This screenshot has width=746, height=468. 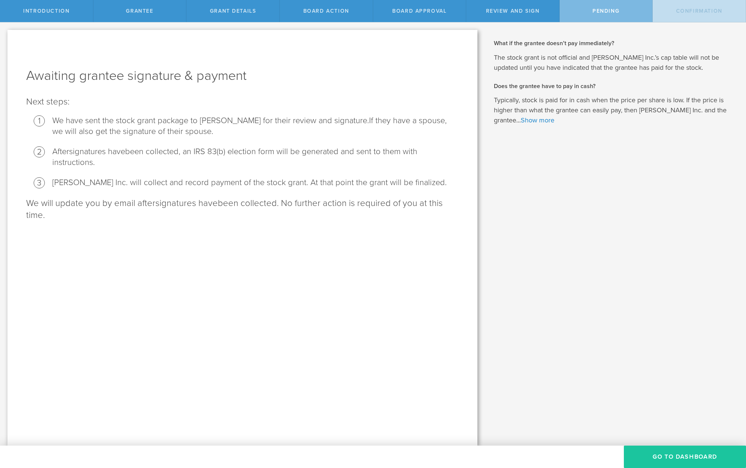 I want to click on li: After been collected, an IRS 83(b) election form will be generated and sent to them with instruct..., so click(x=256, y=157).